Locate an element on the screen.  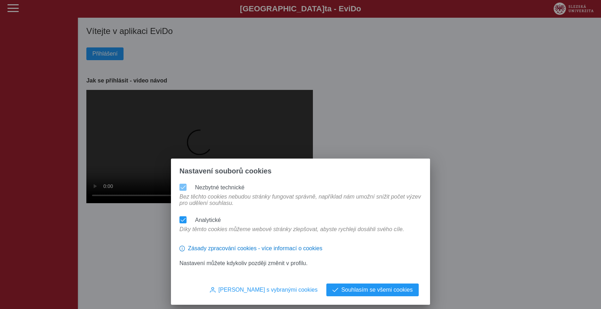
button: Zásady zpracování cookies - více informací o cookies is located at coordinates (251, 248).